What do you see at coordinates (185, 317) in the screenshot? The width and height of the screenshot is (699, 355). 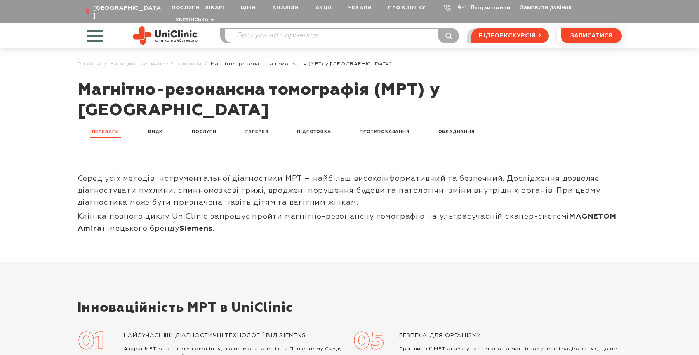 I see `div: Інноваційність МРТ в UniClinic` at bounding box center [185, 317].